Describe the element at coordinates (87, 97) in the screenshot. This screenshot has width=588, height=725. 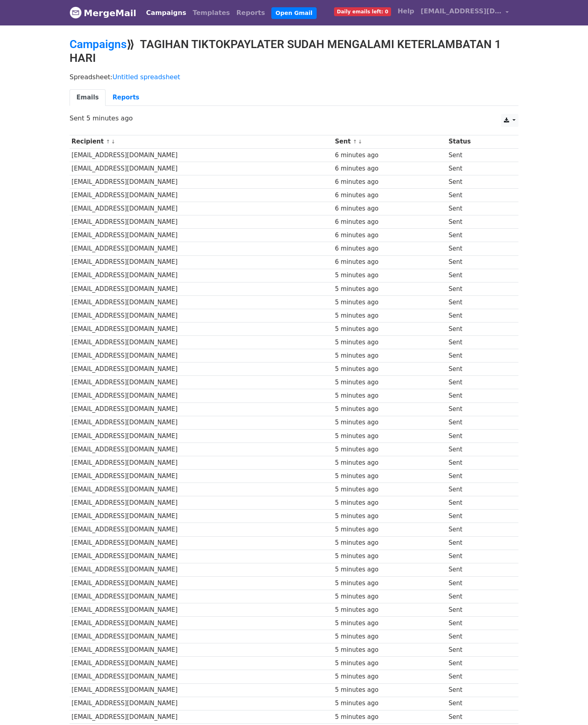
I see `a: Emails` at that location.